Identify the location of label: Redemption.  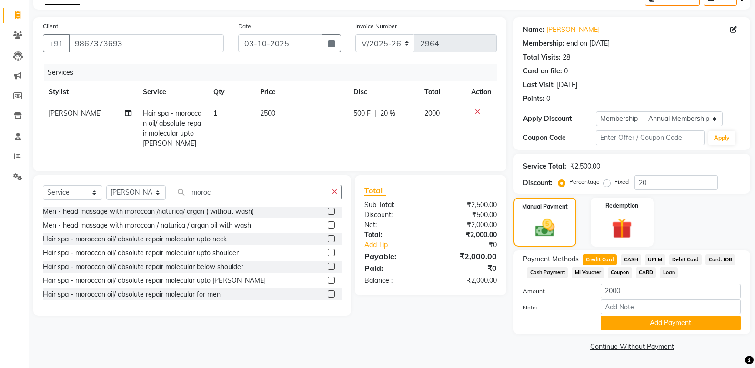
(622, 206).